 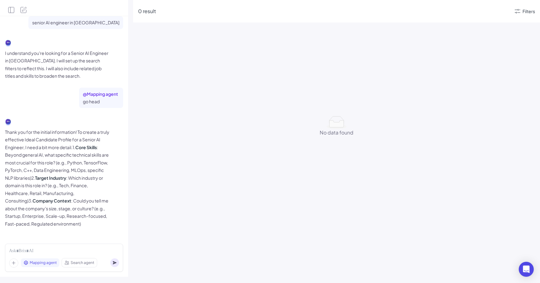 I want to click on span: @ M apping agent, so click(x=101, y=94).